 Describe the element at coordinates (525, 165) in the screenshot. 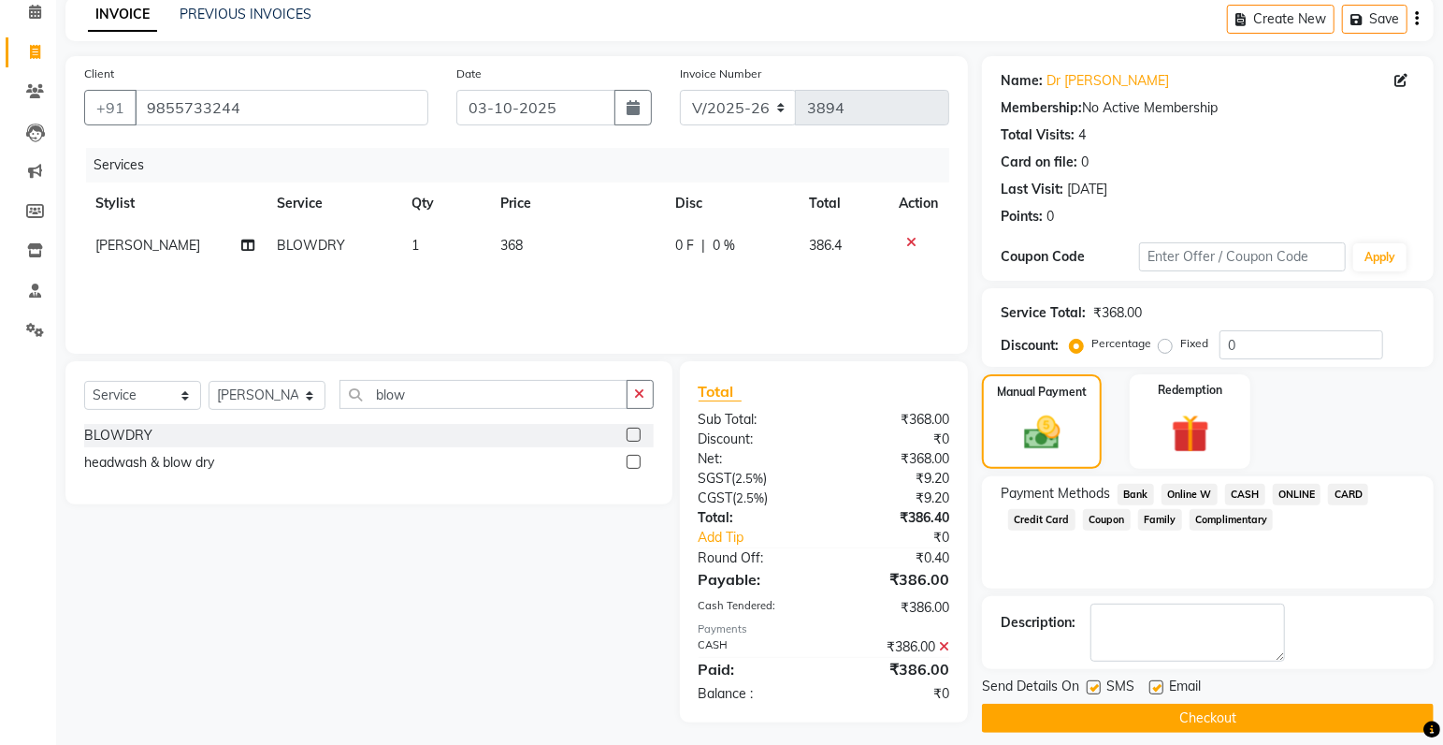

I see `div: Services` at that location.